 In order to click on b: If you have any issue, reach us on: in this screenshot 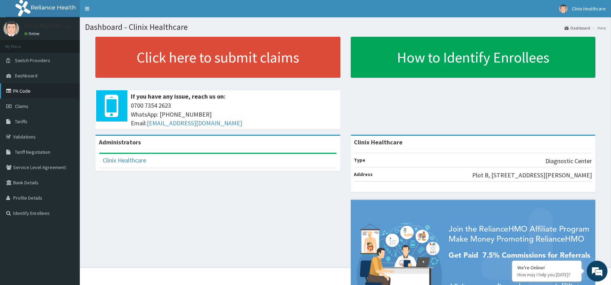, I will do `click(178, 96)`.